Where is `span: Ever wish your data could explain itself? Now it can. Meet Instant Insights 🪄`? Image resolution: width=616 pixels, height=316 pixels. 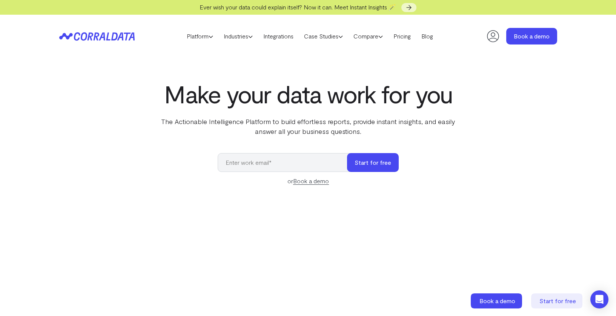 span: Ever wish your data could explain itself? Now it can. Meet Instant Insights 🪄 is located at coordinates (298, 7).